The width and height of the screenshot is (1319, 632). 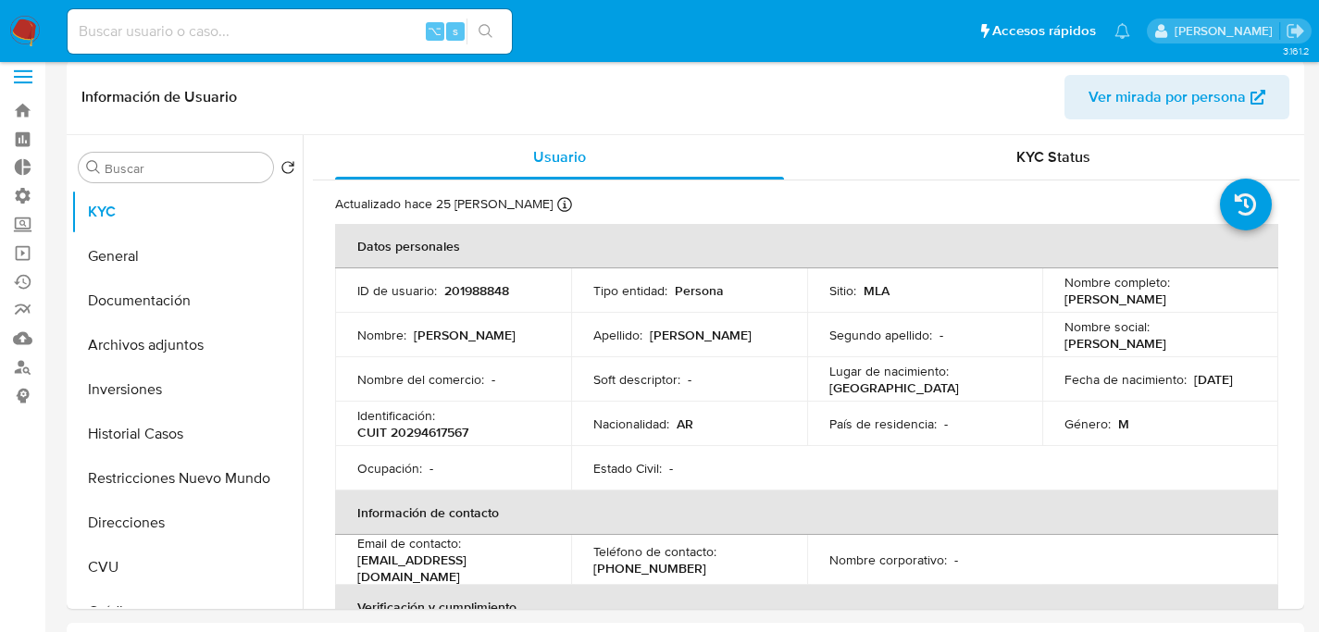 I want to click on p: CUIT 20294617567, so click(x=413, y=432).